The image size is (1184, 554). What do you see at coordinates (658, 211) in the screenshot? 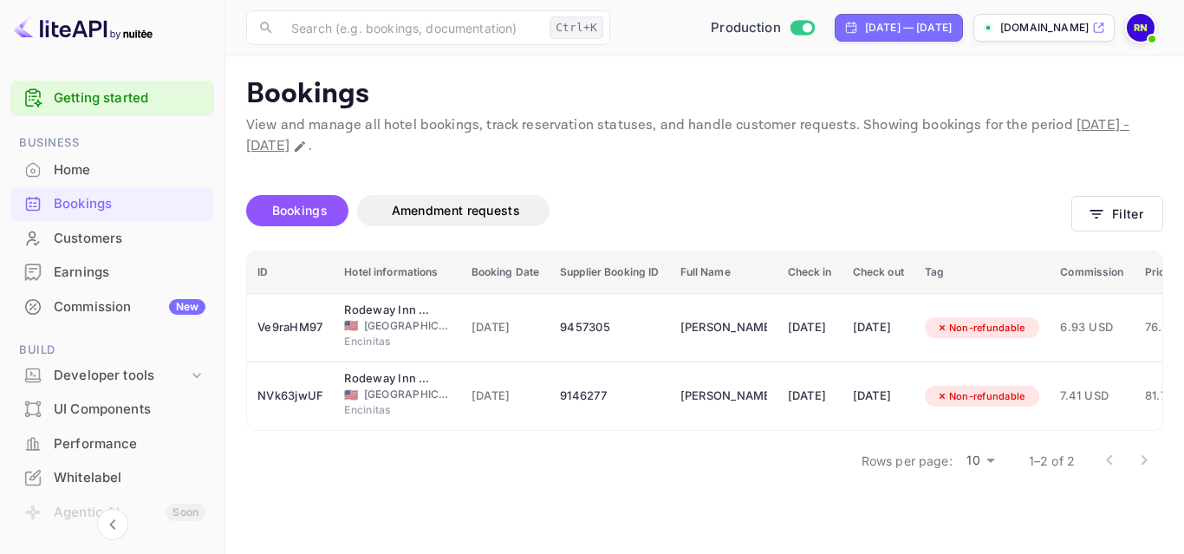
I see `div: account-settings tabs` at bounding box center [658, 211].